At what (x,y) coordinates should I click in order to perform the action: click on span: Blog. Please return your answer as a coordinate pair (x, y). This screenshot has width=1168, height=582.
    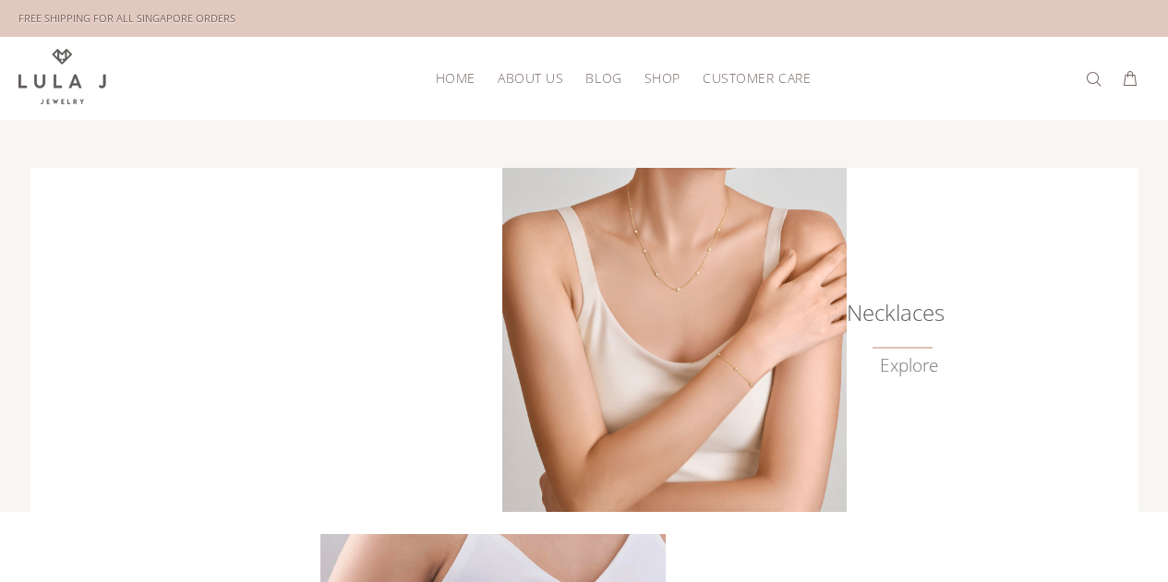
    Looking at the image, I should click on (603, 78).